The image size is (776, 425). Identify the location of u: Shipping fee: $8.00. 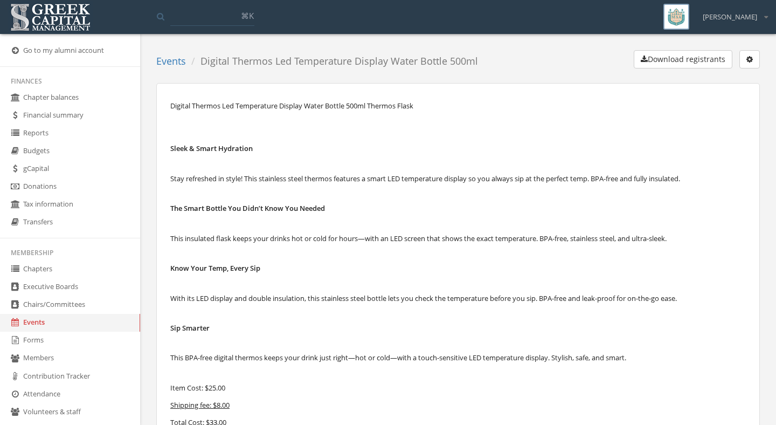
(200, 405).